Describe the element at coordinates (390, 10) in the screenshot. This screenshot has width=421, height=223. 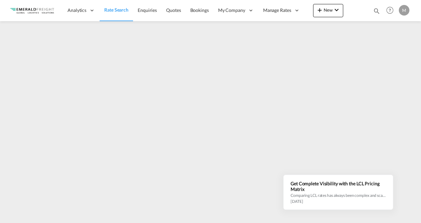
I see `span: Help` at that location.